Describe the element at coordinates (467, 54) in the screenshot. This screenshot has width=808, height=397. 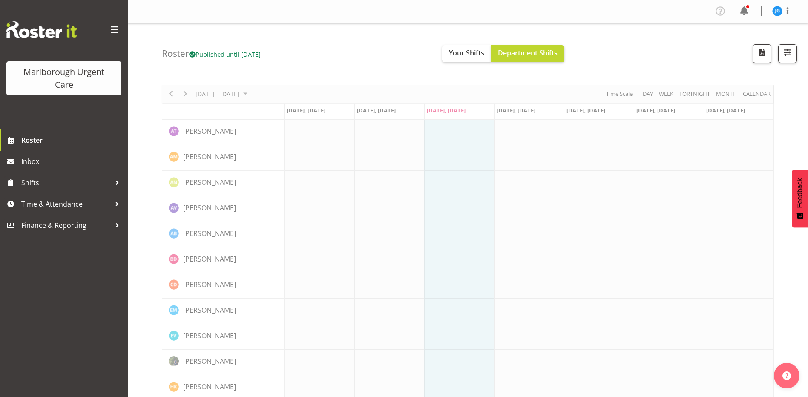
I see `button: Your Shifts` at that location.